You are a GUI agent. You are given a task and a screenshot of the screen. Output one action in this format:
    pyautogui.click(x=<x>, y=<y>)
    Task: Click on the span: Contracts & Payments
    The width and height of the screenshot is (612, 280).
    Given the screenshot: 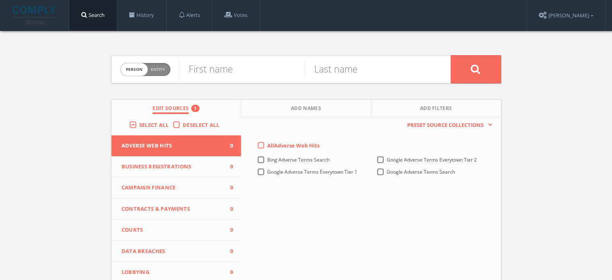 What is the action you would take?
    pyautogui.click(x=171, y=209)
    